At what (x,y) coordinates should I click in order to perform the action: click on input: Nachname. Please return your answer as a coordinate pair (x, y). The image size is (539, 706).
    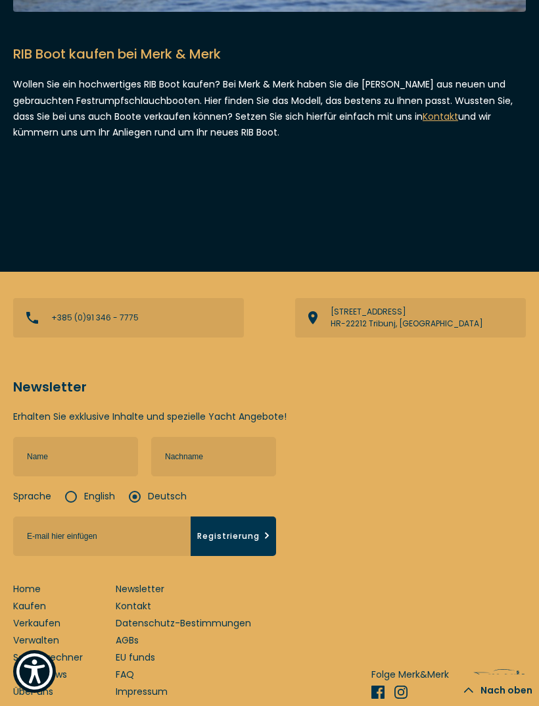
    Looking at the image, I should click on (214, 456).